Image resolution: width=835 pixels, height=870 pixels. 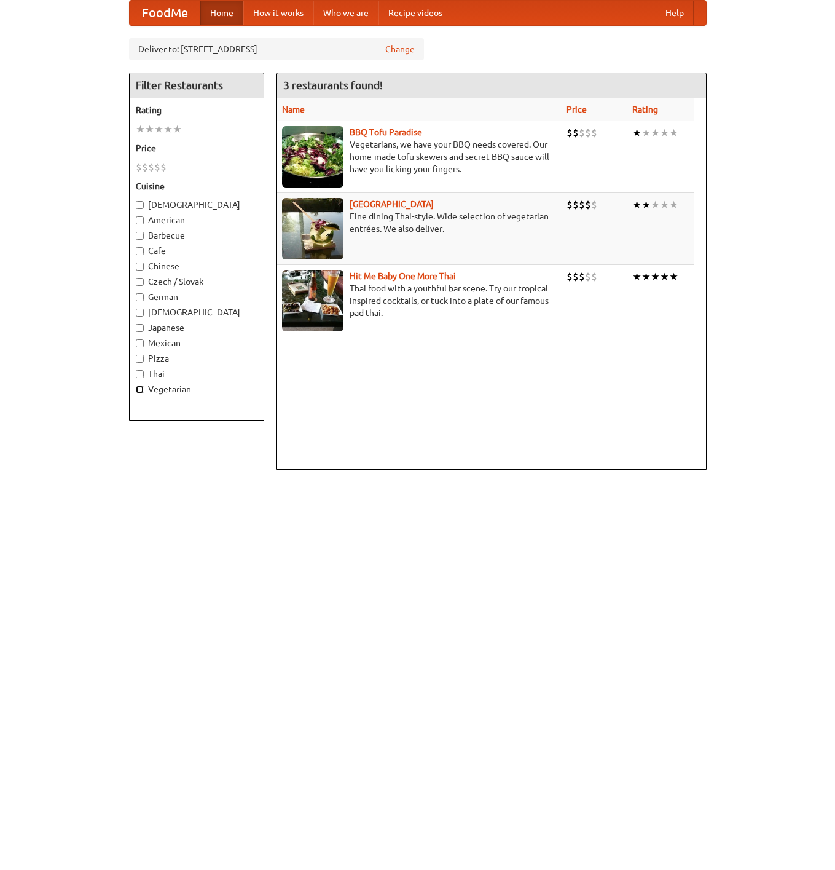 What do you see at coordinates (197, 389) in the screenshot?
I see `label: Vegetarian` at bounding box center [197, 389].